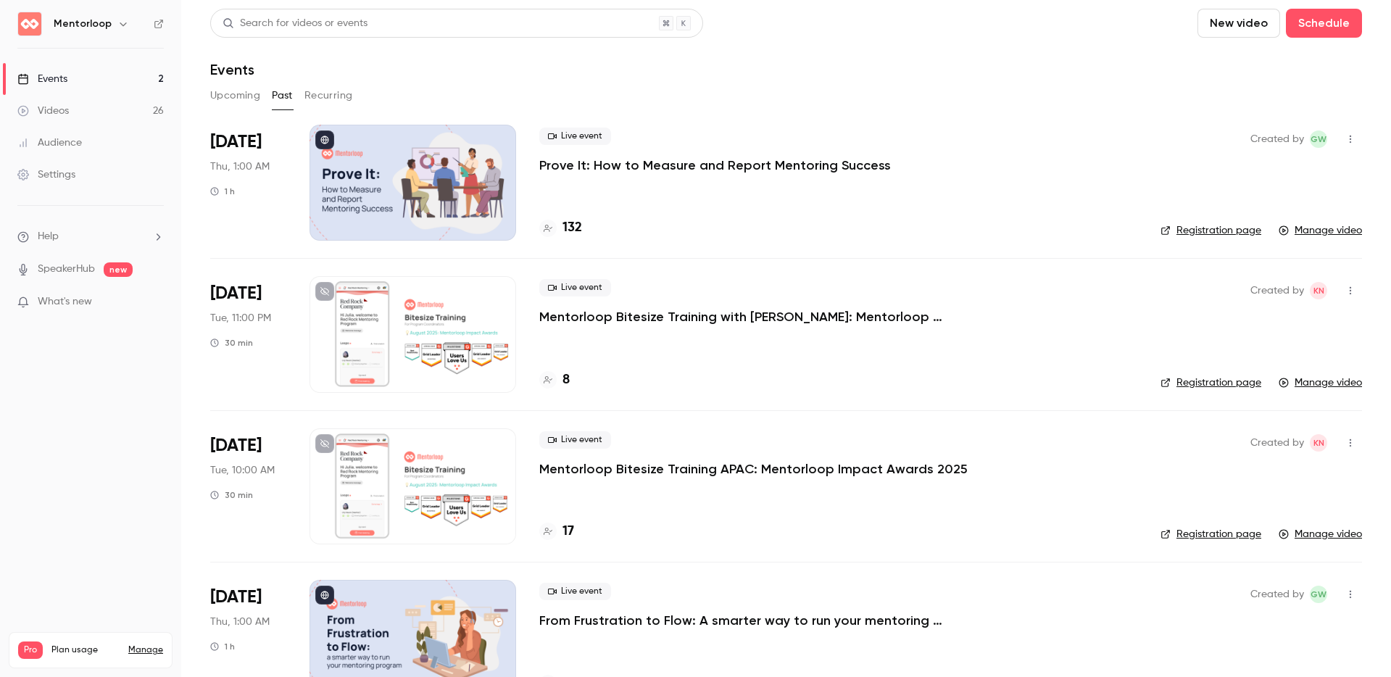 Image resolution: width=1391 pixels, height=677 pixels. I want to click on div: it's now a yearly-add on, on top of your current billing, so click(125, 357).